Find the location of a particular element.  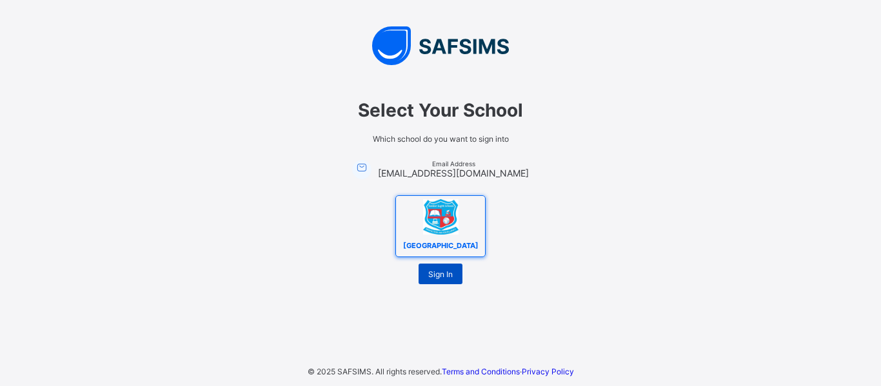

span: Which school do you want to sign into is located at coordinates (441, 139).